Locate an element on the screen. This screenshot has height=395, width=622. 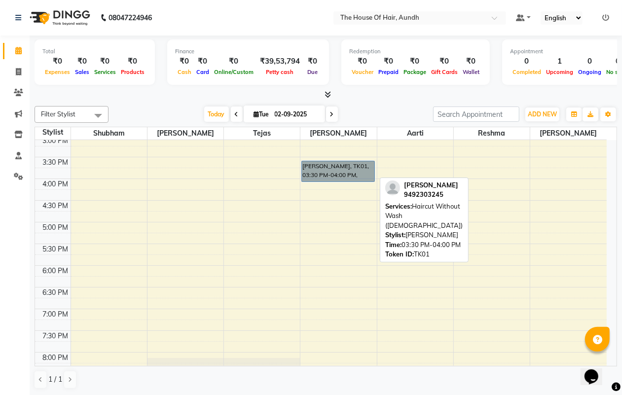
img: logo is located at coordinates (59, 18).